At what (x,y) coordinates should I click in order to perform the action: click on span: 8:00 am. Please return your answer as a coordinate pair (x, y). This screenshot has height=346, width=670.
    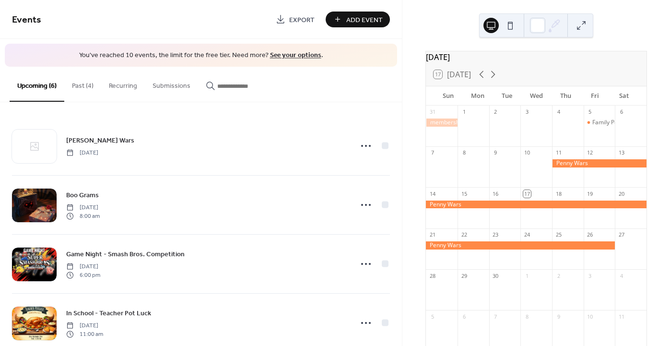
    Looking at the image, I should click on (83, 216).